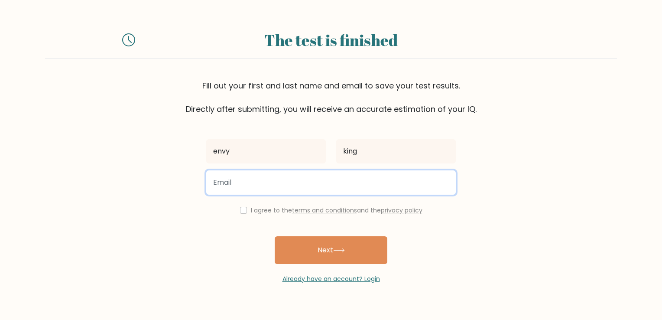 The width and height of the screenshot is (662, 320). What do you see at coordinates (331, 40) in the screenshot?
I see `div: The test is finished` at bounding box center [331, 40].